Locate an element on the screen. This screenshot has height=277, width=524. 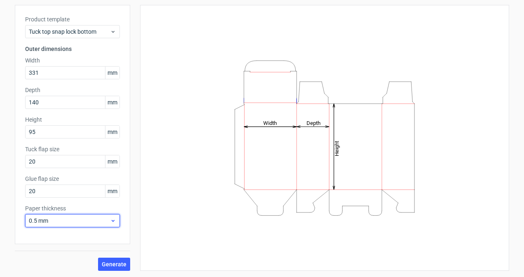
span: Tuck top snap lock bottom is located at coordinates (69, 32).